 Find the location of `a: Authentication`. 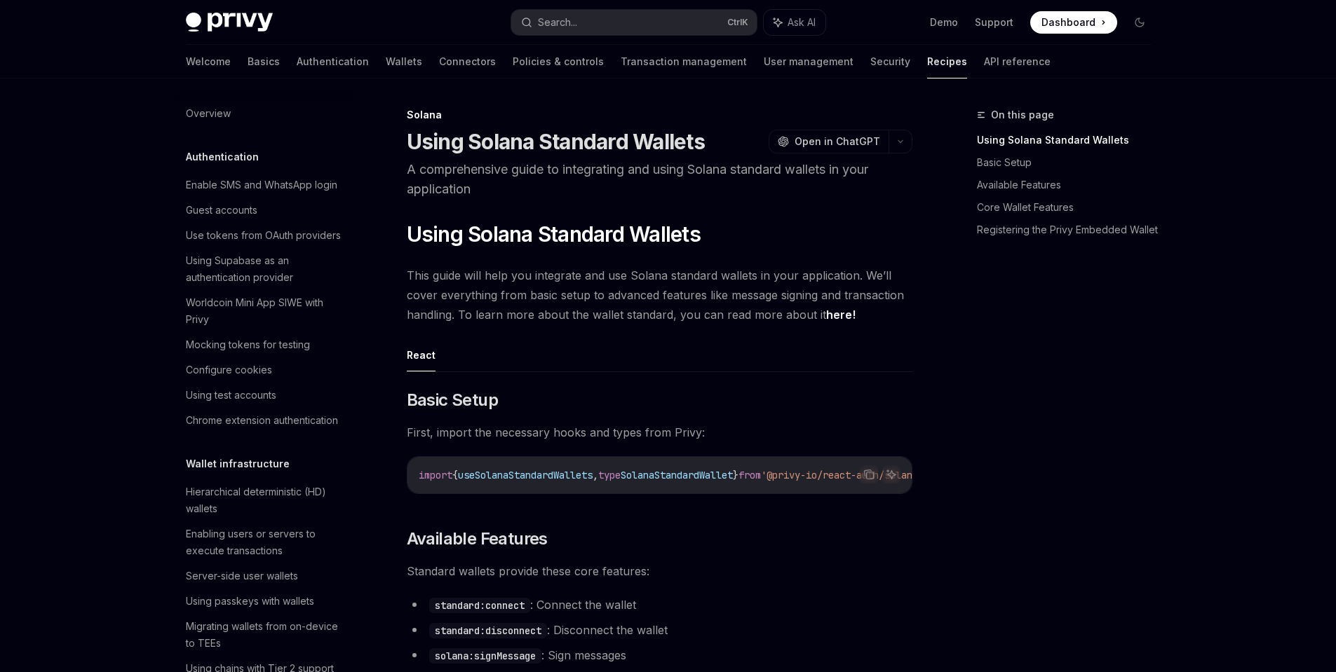

a: Authentication is located at coordinates (332, 62).